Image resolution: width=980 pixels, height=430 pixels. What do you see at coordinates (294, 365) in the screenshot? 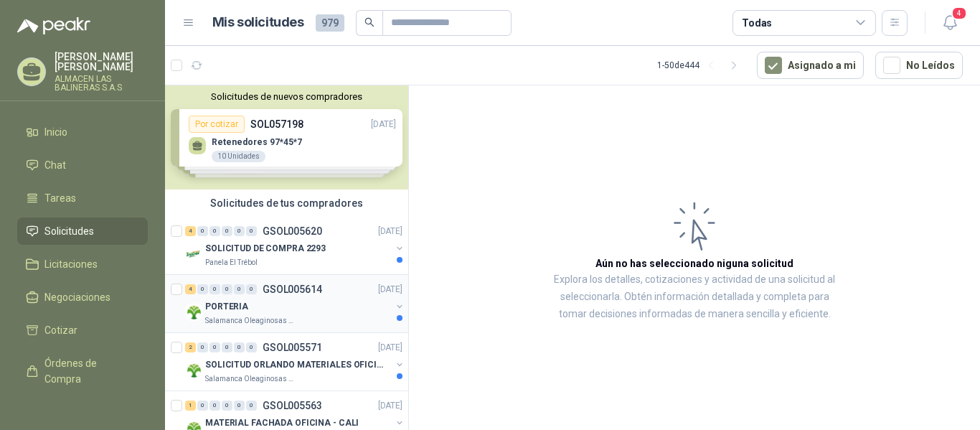
I see `p: SOLICITUD ORLANDO MATERIALES OFICINA - CALI` at bounding box center [294, 365].